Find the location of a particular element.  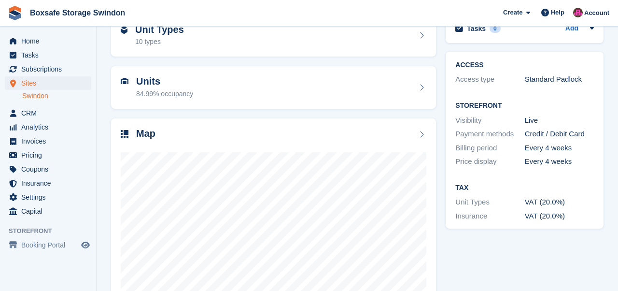

img: stora-icon-8386f47178a22dfd0bd8f6a31ec36ba5ce8667c1dd55bd0f319d3a0aa187defe.svg is located at coordinates (15, 13).